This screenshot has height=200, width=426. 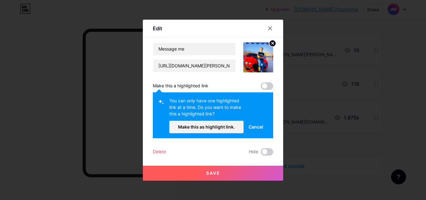 I want to click on button: Make this as highlight link., so click(x=206, y=127).